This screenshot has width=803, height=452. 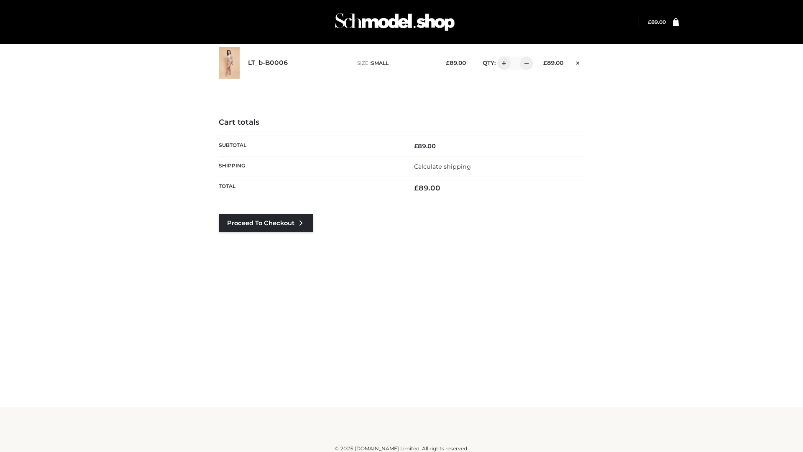 I want to click on span: SMALL, so click(x=380, y=63).